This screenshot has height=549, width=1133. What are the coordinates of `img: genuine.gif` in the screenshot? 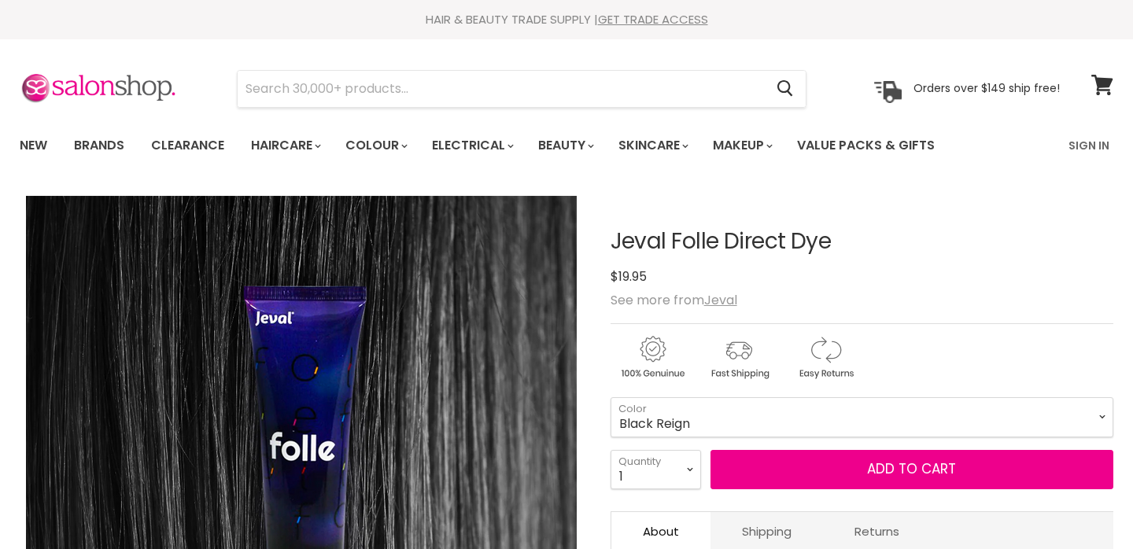 It's located at (652, 357).